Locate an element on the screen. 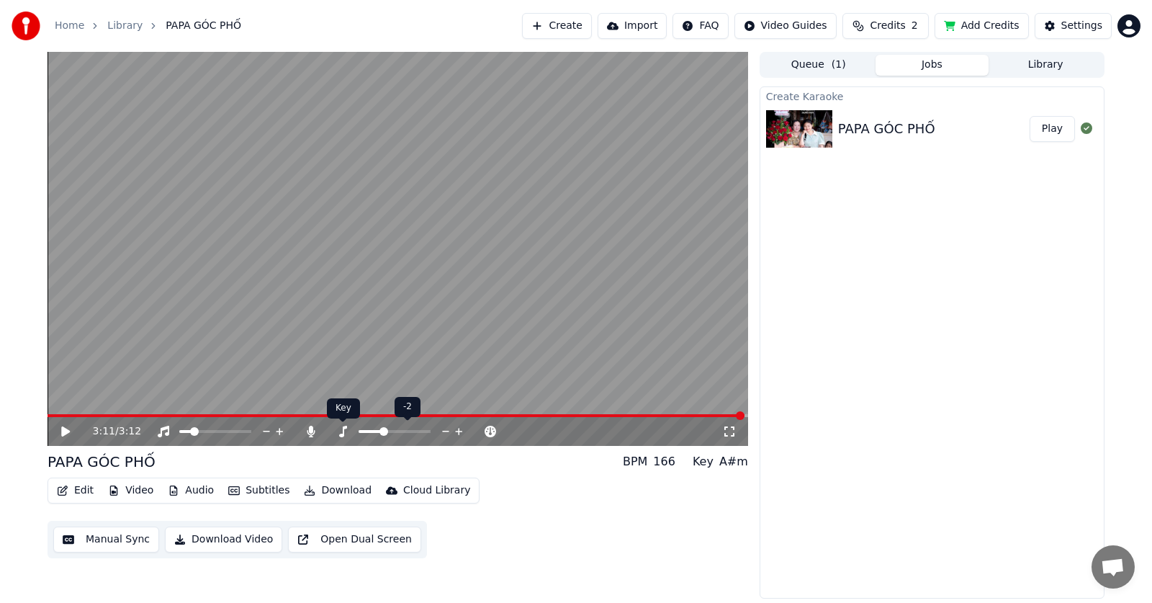 The width and height of the screenshot is (1152, 603). button: Video is located at coordinates (130, 490).